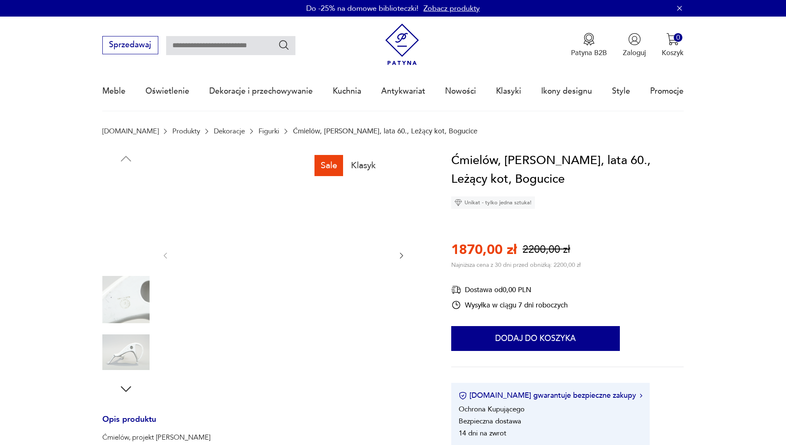 The height and width of the screenshot is (445, 786). I want to click on img: Patyna - sklep z meblami i dekoracjami vintage, so click(402, 44).